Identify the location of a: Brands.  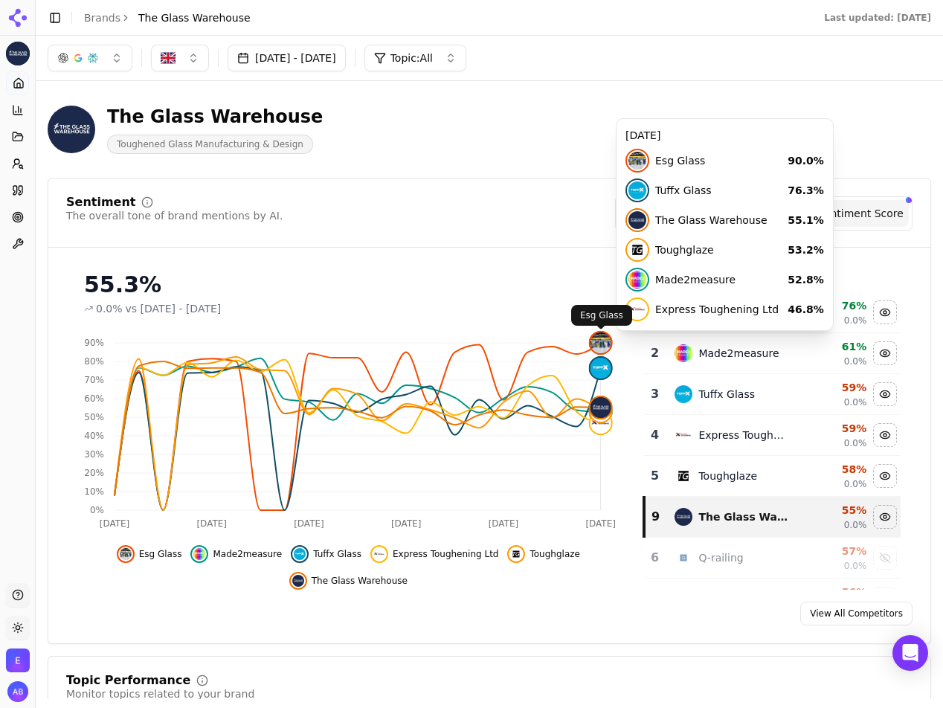
(102, 18).